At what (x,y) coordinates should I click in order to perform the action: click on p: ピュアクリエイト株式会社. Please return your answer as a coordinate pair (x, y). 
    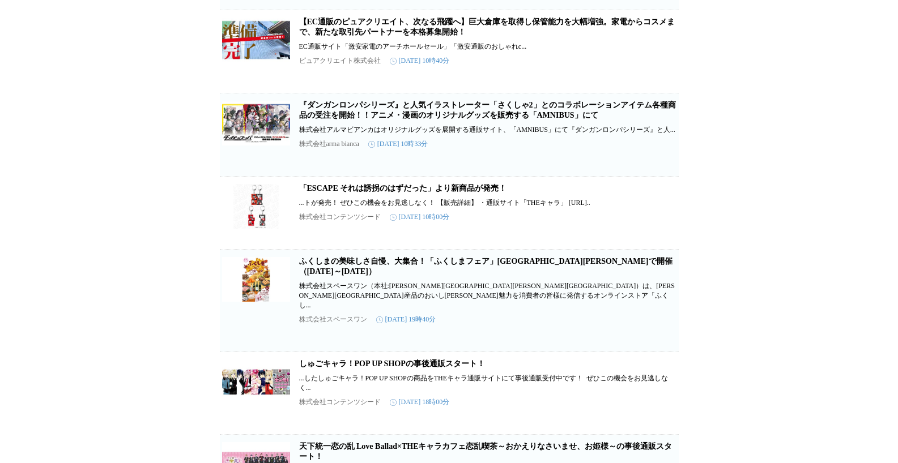
    Looking at the image, I should click on (340, 61).